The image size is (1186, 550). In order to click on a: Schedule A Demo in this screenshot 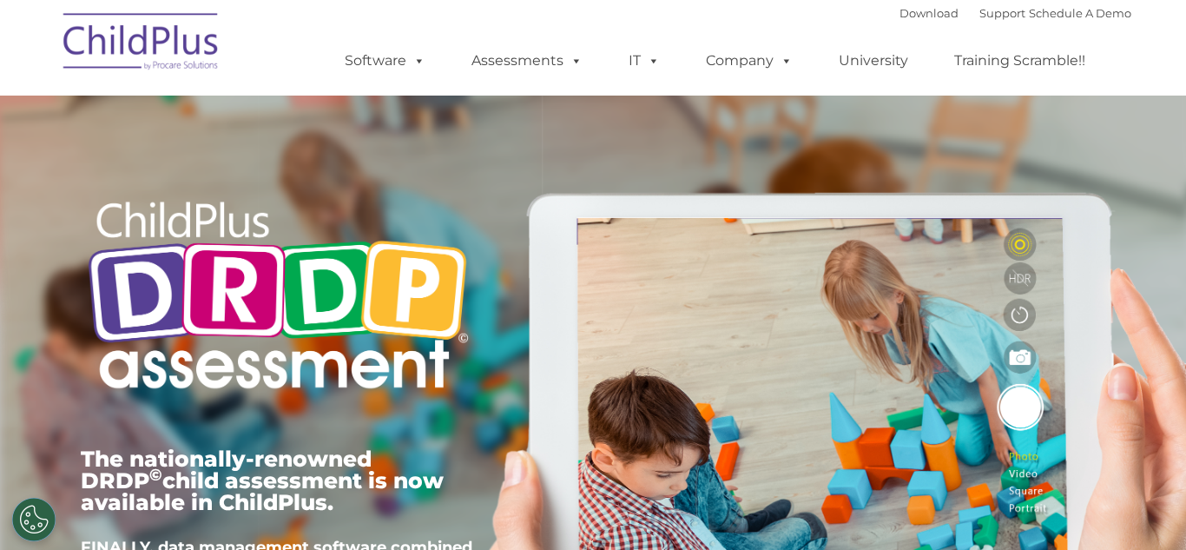, I will do `click(1080, 13)`.